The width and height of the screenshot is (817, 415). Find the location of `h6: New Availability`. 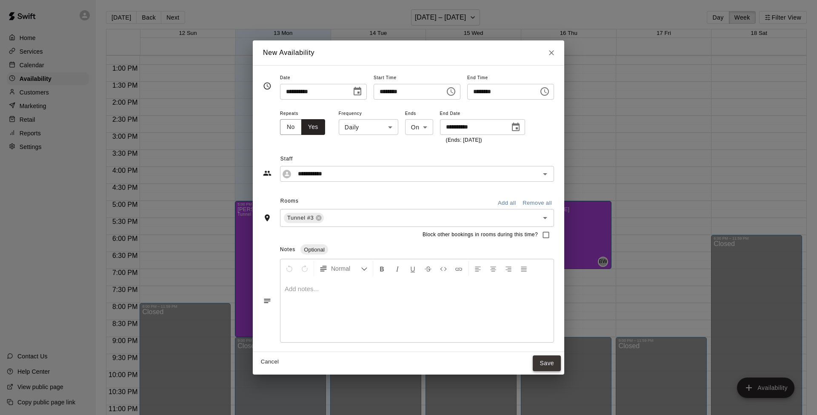

h6: New Availability is located at coordinates (288, 53).